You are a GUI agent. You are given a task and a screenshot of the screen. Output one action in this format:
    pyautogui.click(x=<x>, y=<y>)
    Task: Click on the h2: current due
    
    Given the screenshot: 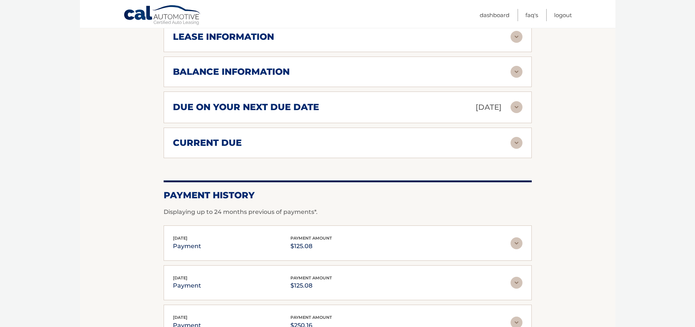 What is the action you would take?
    pyautogui.click(x=207, y=143)
    